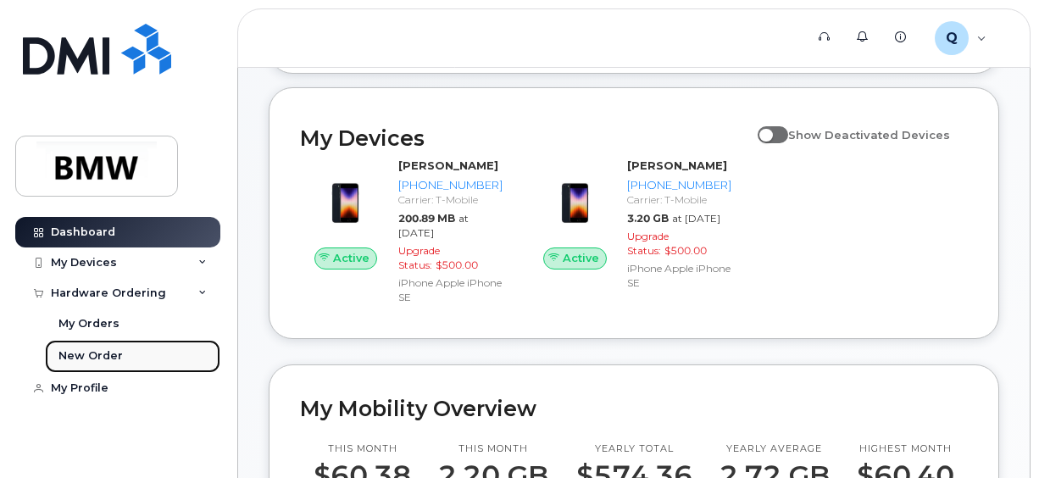 The width and height of the screenshot is (1039, 478). What do you see at coordinates (634, 449) in the screenshot?
I see `p: Yearly total` at bounding box center [634, 449].